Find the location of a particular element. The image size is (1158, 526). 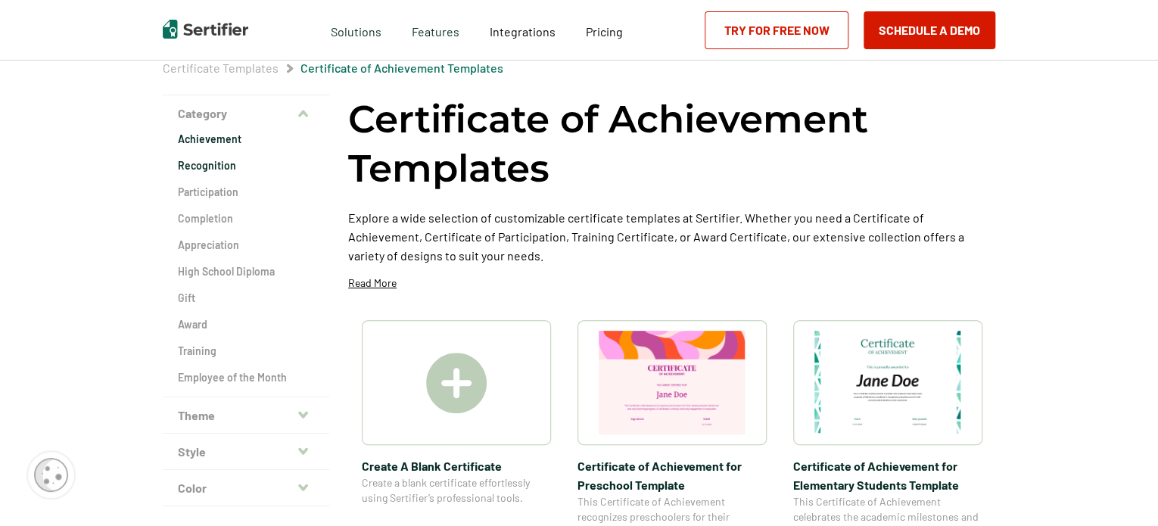

h2: Appreciation is located at coordinates (246, 245).